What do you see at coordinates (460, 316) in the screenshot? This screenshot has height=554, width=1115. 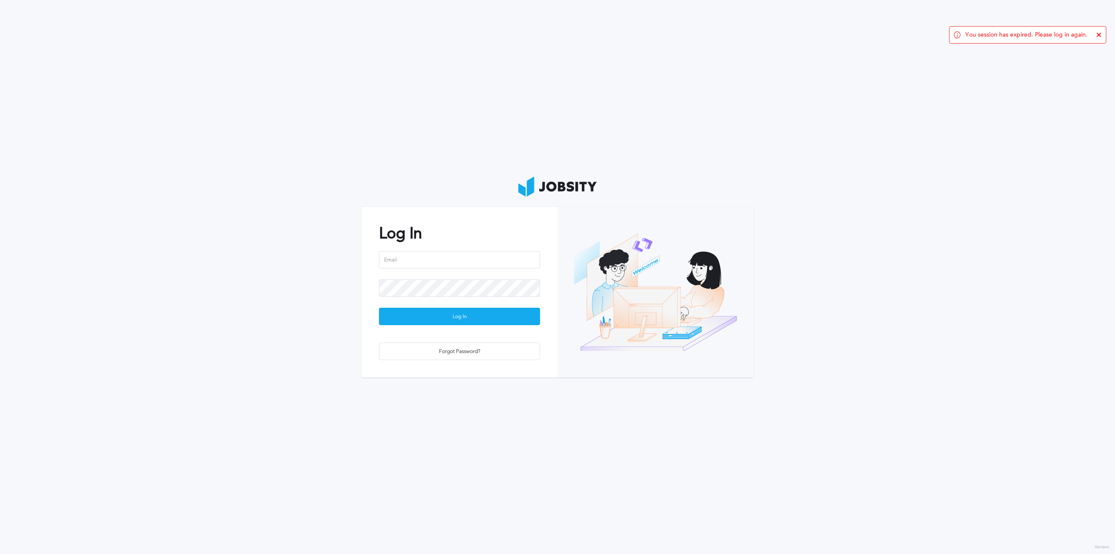 I see `button: Log In` at bounding box center [460, 316].